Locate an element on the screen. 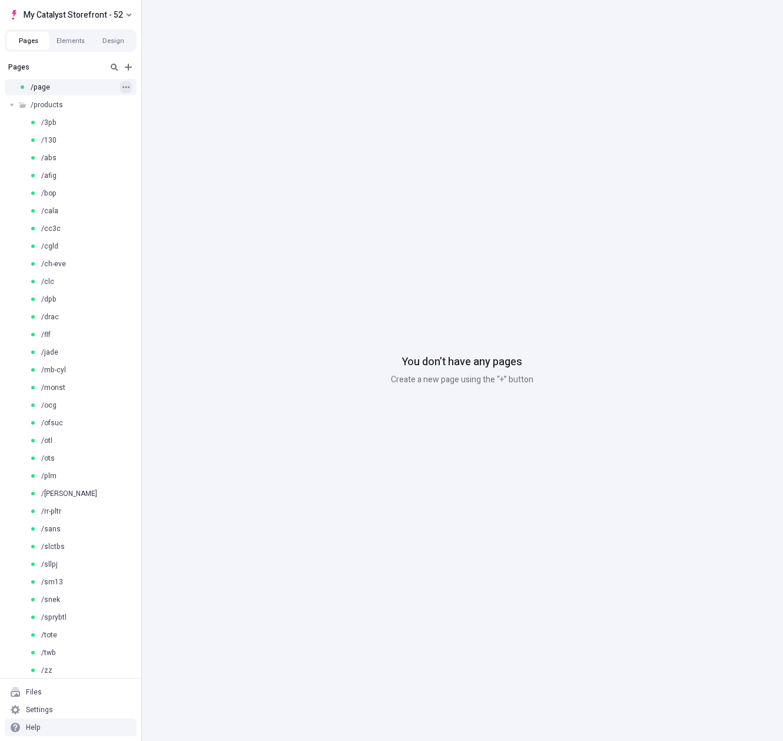 The image size is (783, 741). span: /cgld is located at coordinates (49, 246).